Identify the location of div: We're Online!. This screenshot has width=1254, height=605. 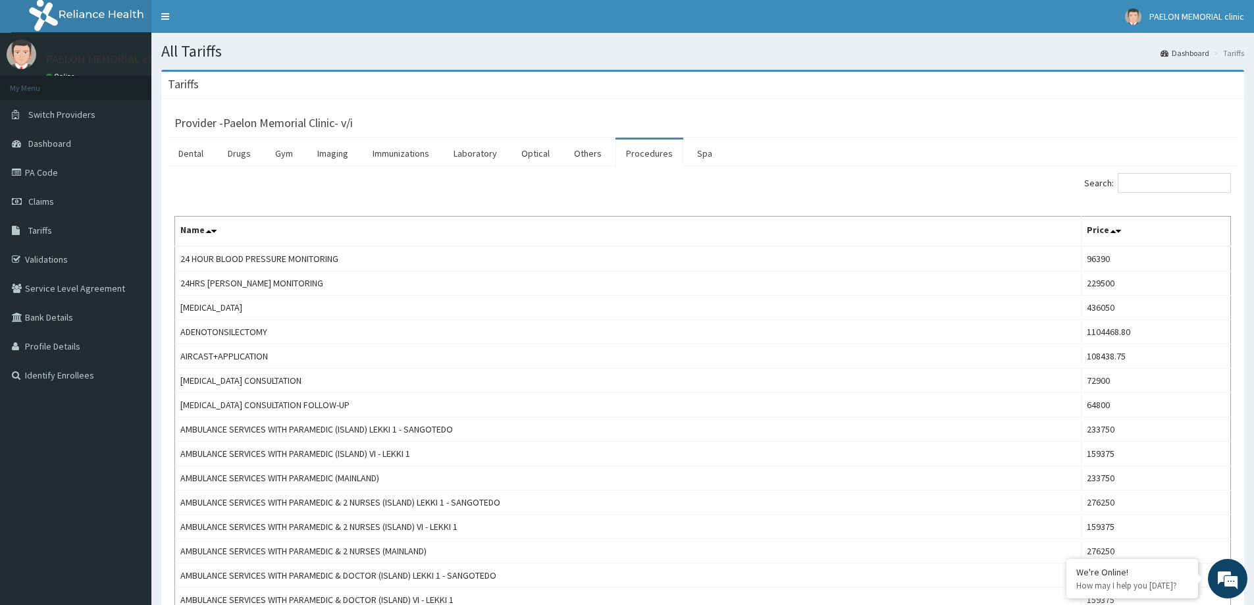
(1133, 572).